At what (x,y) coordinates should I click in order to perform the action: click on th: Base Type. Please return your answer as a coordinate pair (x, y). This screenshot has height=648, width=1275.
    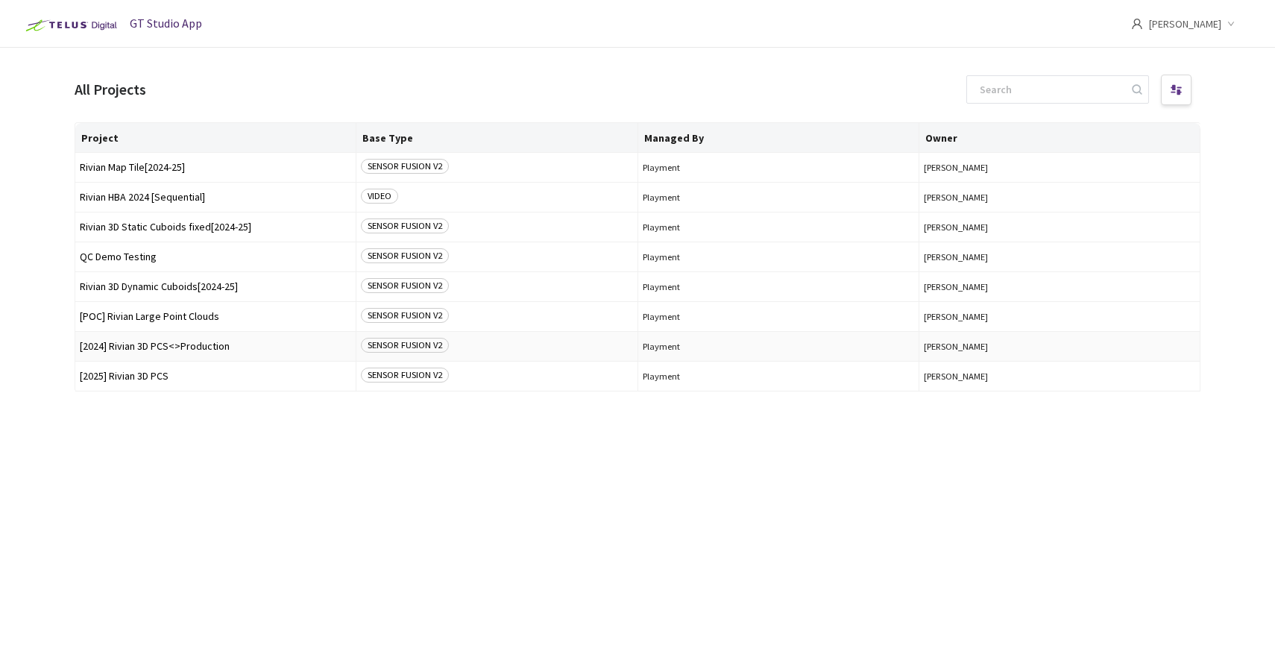
    Looking at the image, I should click on (496, 138).